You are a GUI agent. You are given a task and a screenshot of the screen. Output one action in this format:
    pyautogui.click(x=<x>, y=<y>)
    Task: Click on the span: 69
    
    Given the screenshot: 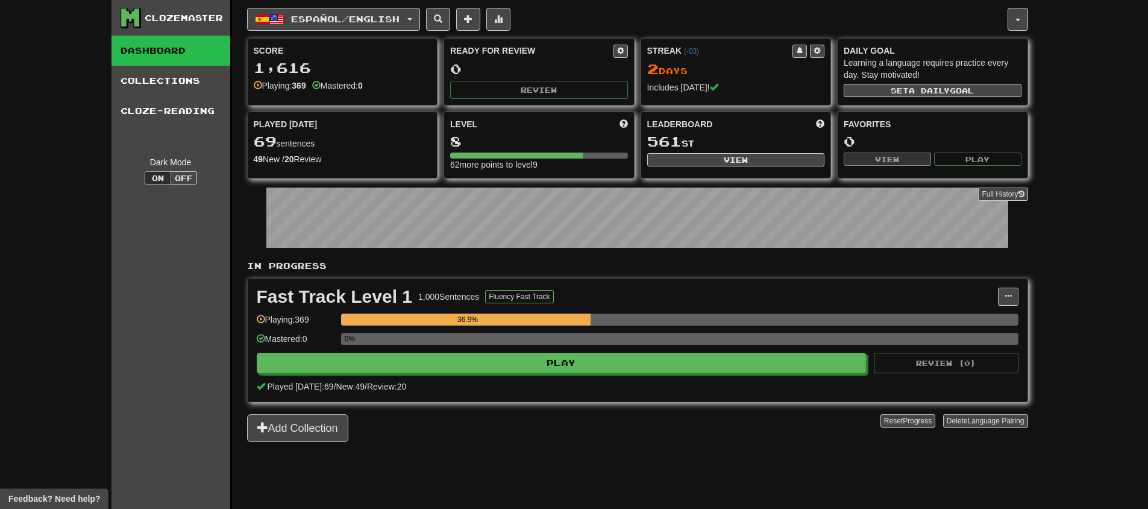 What is the action you would take?
    pyautogui.click(x=265, y=141)
    